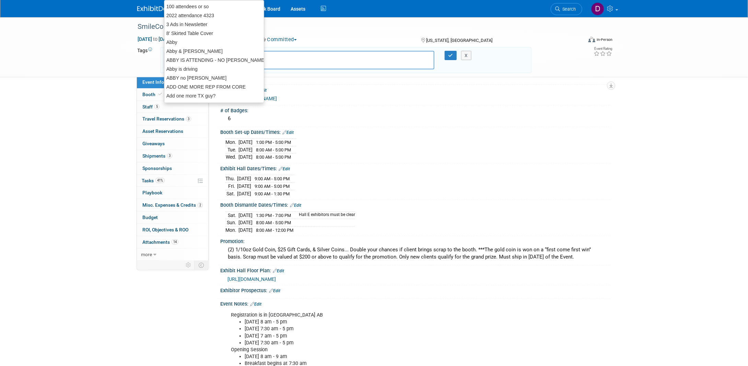  I want to click on div: Abby is driving, so click(214, 69).